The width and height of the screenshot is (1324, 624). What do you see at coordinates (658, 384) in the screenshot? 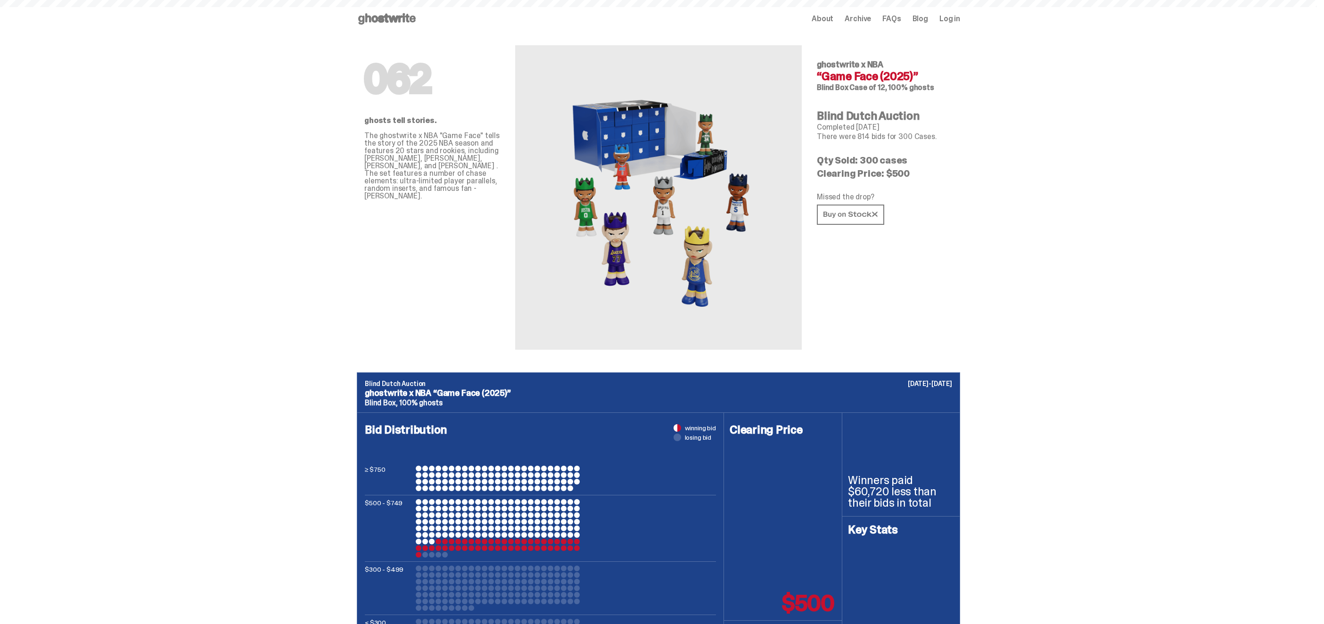
I see `p: Blind Dutch Auction` at bounding box center [658, 384].